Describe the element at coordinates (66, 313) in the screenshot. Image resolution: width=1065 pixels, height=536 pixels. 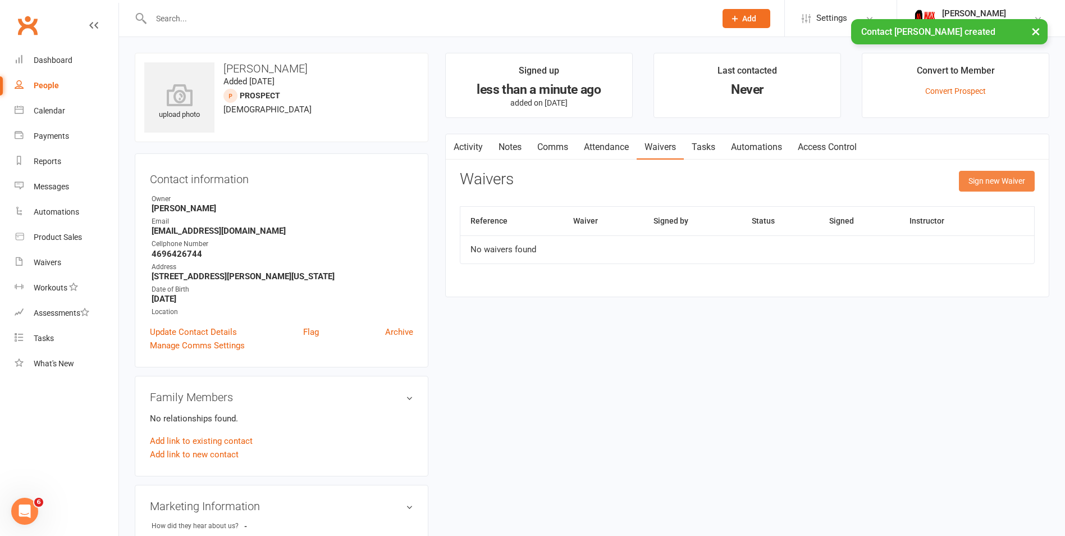
I see `a: Assessments` at that location.